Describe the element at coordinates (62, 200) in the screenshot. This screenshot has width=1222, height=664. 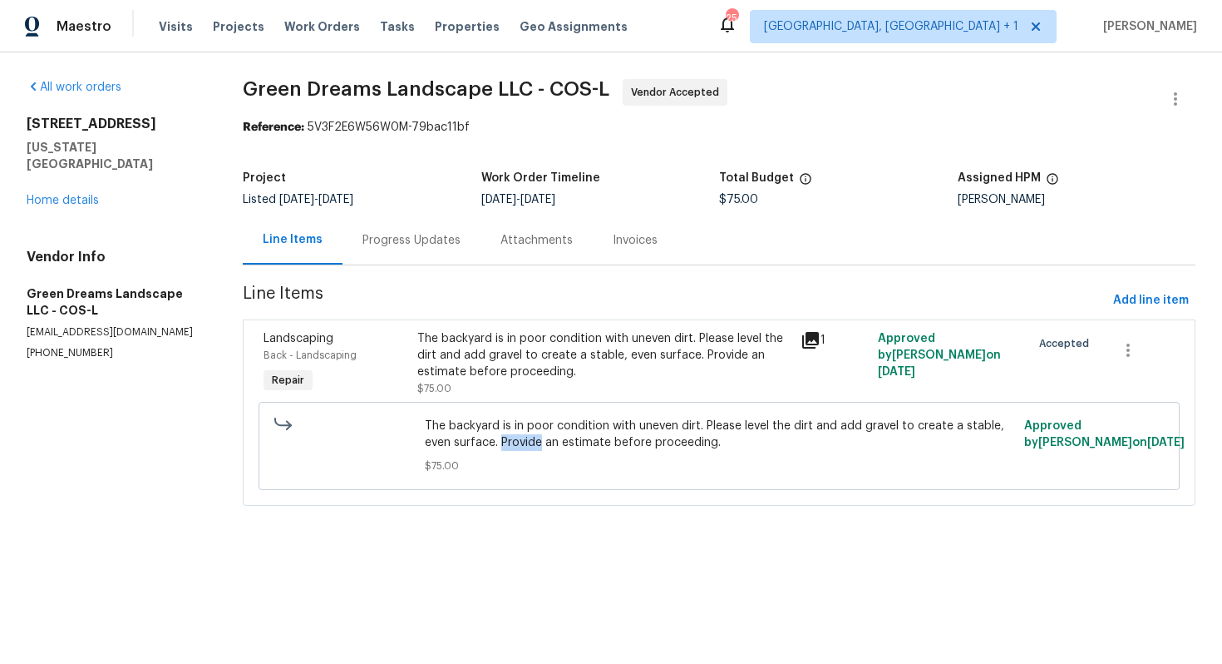
I see `a: Home details` at that location.